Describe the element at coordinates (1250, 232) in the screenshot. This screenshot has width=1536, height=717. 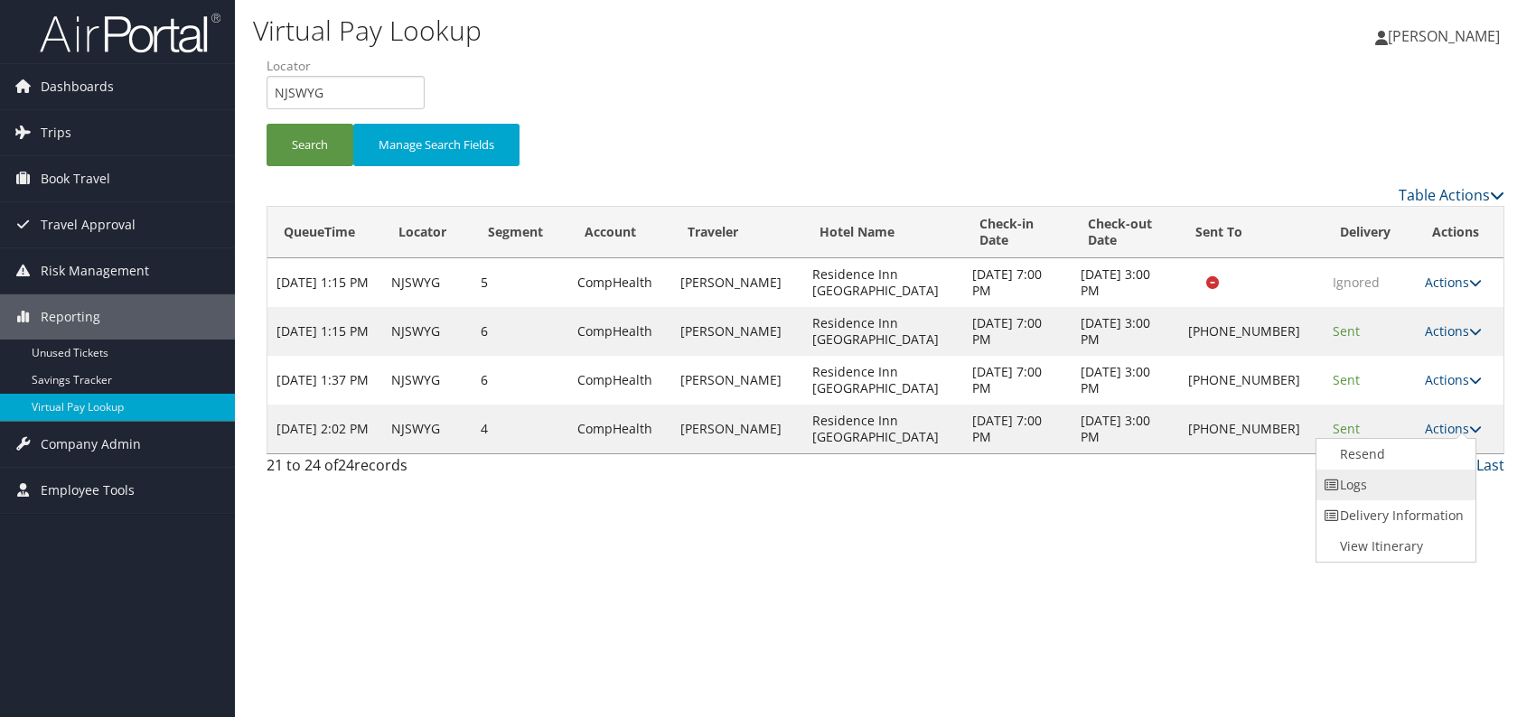
I see `th: Sent To: activate to sort column ascending` at that location.